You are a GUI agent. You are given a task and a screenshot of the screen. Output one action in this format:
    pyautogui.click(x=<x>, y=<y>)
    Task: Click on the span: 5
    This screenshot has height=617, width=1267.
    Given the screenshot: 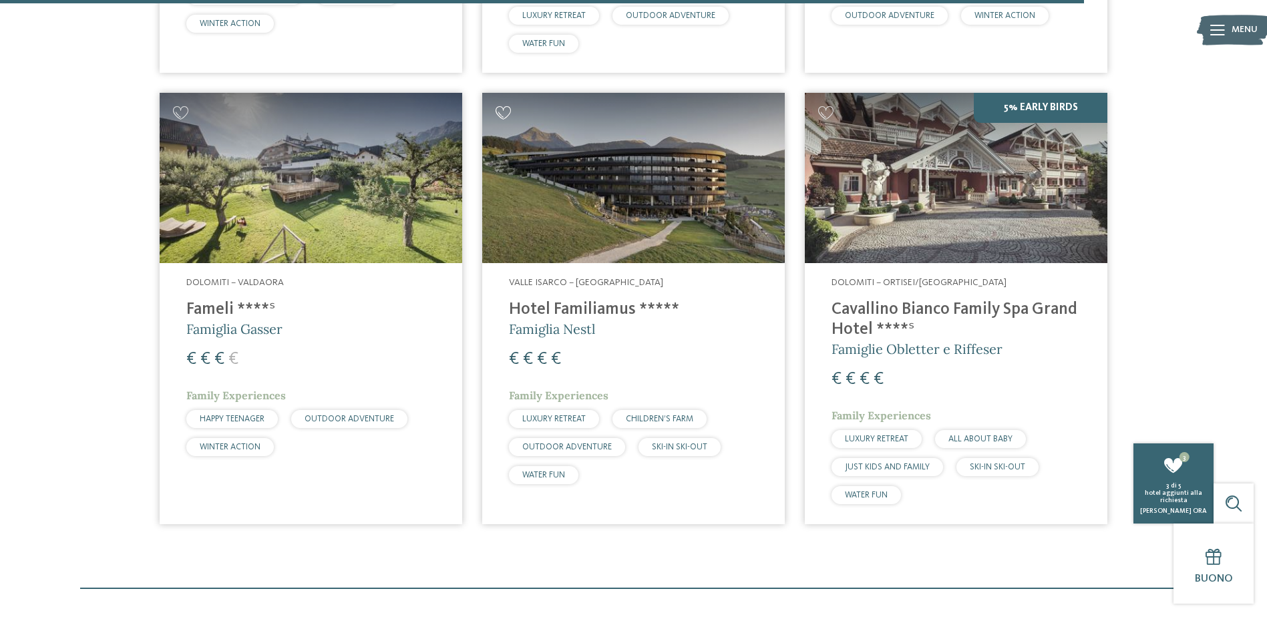 What is the action you would take?
    pyautogui.click(x=1180, y=486)
    